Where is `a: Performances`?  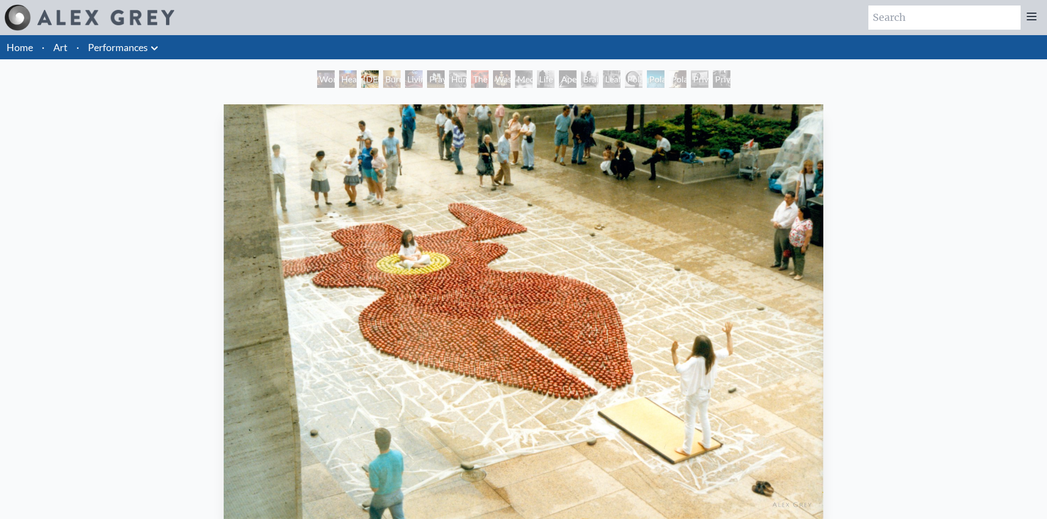
a: Performances is located at coordinates (118, 47).